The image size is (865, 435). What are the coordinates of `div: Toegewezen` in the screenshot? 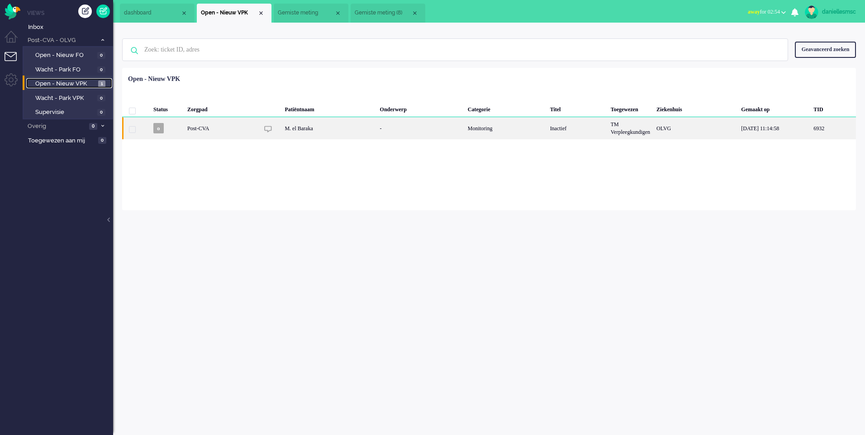 It's located at (630, 108).